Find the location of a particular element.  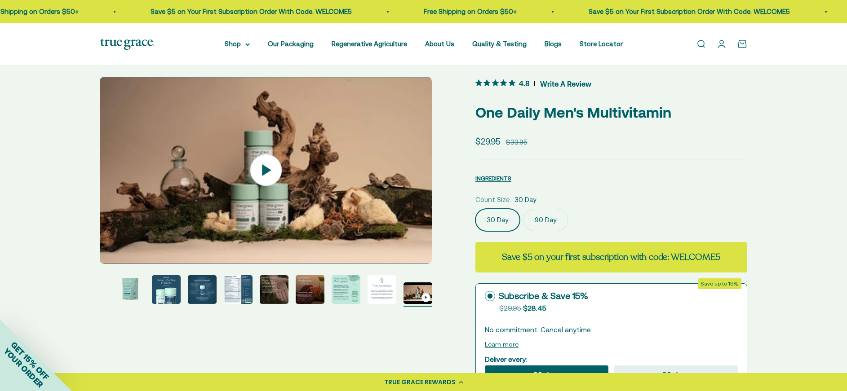

a: Quality & Testing is located at coordinates (499, 44).